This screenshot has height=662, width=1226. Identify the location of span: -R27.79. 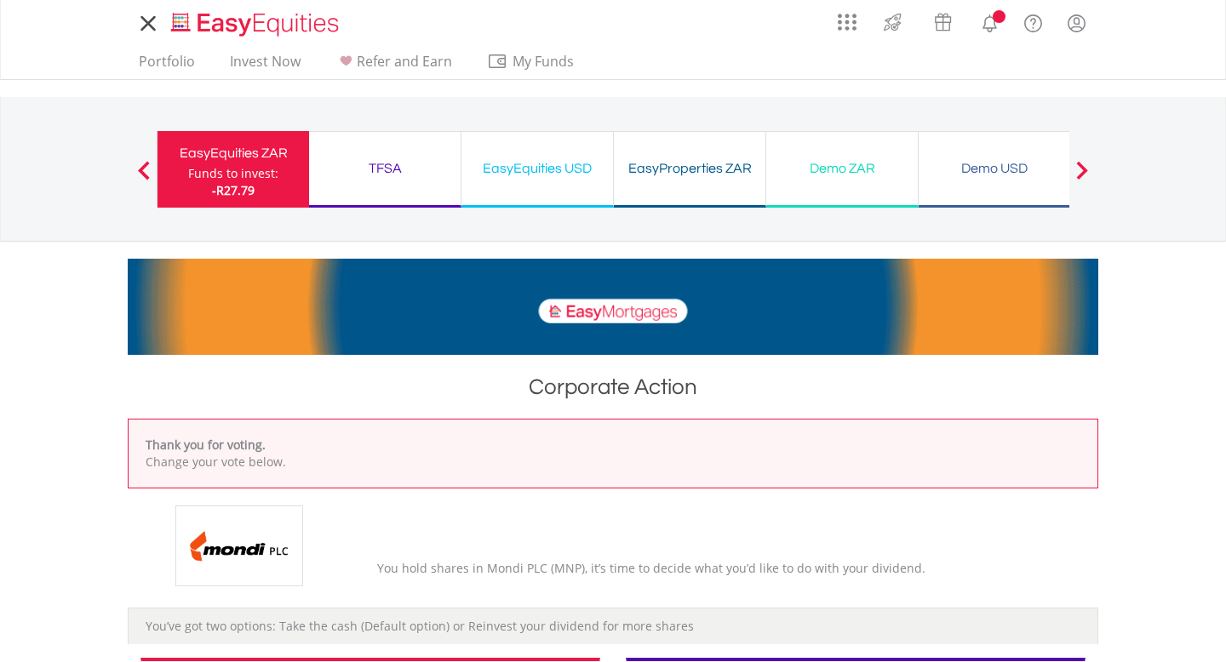
(233, 190).